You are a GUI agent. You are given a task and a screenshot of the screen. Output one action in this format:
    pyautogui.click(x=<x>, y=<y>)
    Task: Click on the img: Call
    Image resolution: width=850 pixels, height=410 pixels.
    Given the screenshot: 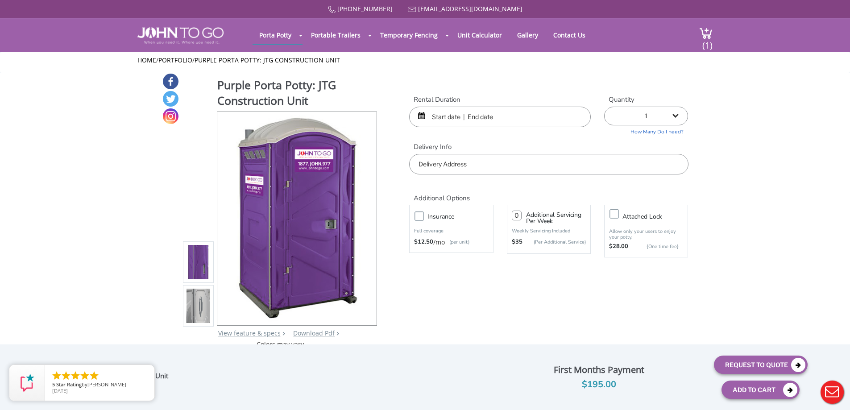 What is the action you would take?
    pyautogui.click(x=332, y=9)
    